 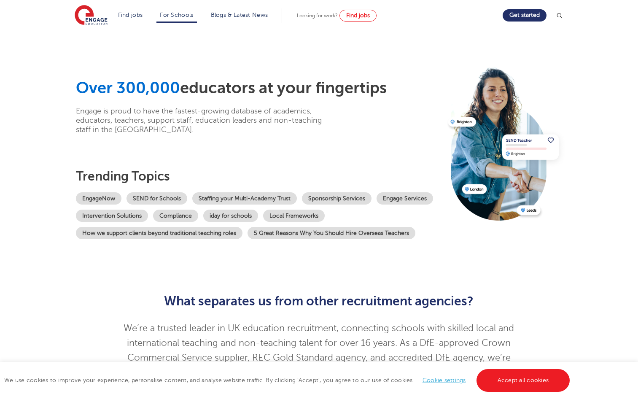 I want to click on h3: Trending topics, so click(x=259, y=176).